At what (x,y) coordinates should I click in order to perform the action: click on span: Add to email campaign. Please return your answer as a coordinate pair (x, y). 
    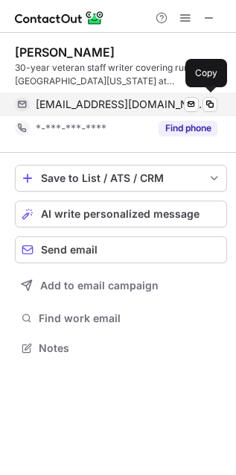
    Looking at the image, I should click on (99, 286).